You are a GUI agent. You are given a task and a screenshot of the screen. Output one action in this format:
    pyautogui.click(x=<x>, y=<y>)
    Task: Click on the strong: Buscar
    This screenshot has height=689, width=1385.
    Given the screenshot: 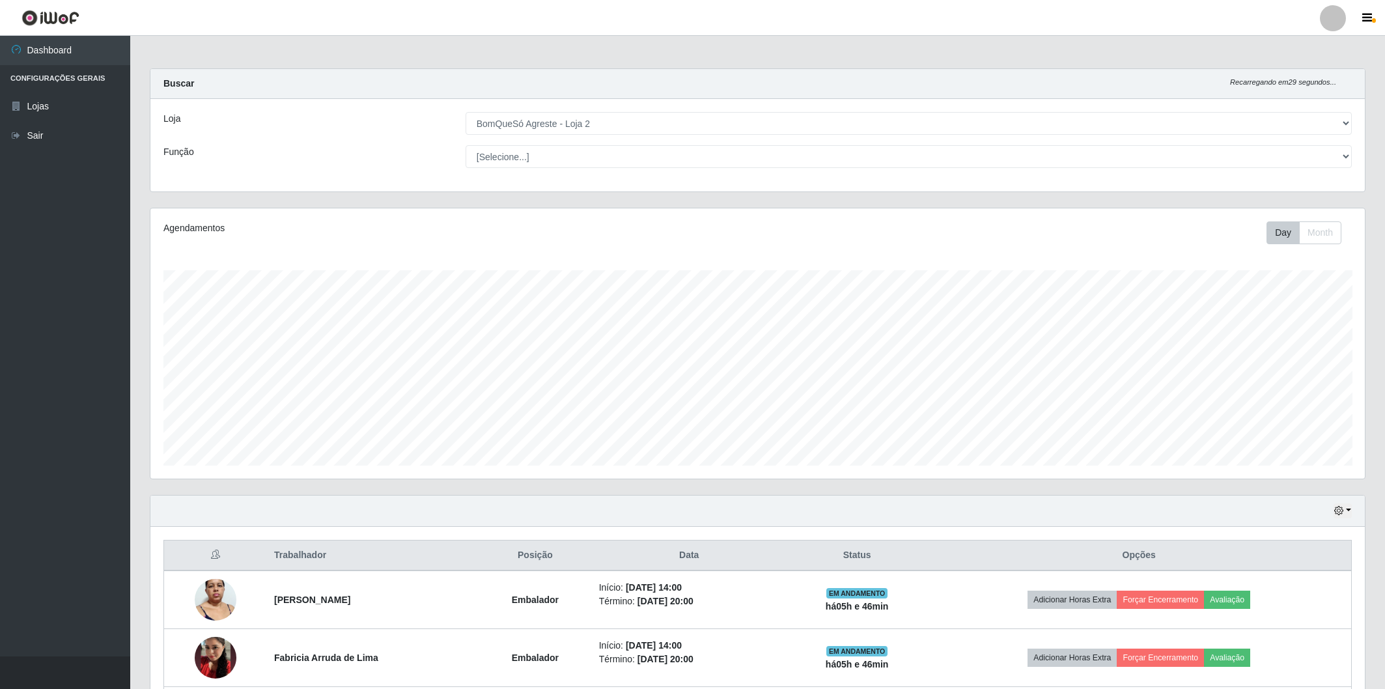 What is the action you would take?
    pyautogui.click(x=178, y=83)
    